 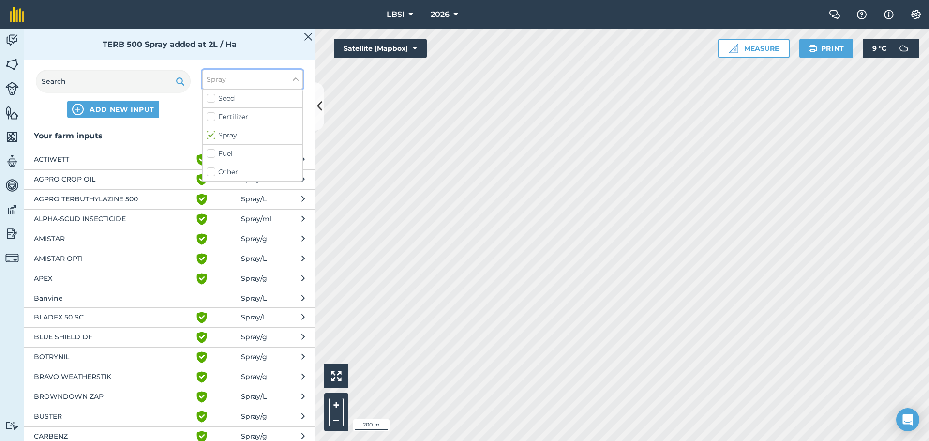 What do you see at coordinates (78, 109) in the screenshot?
I see `img: svg+xml;base64,PHN2ZyB4bWxucz0iaHR0cDovL3d3dy53My5vcmcvMjAwMC9zdmciIHdpZHRoPSIxNCIgaGVpZ2h0PSIyNC...` at bounding box center [78, 109].